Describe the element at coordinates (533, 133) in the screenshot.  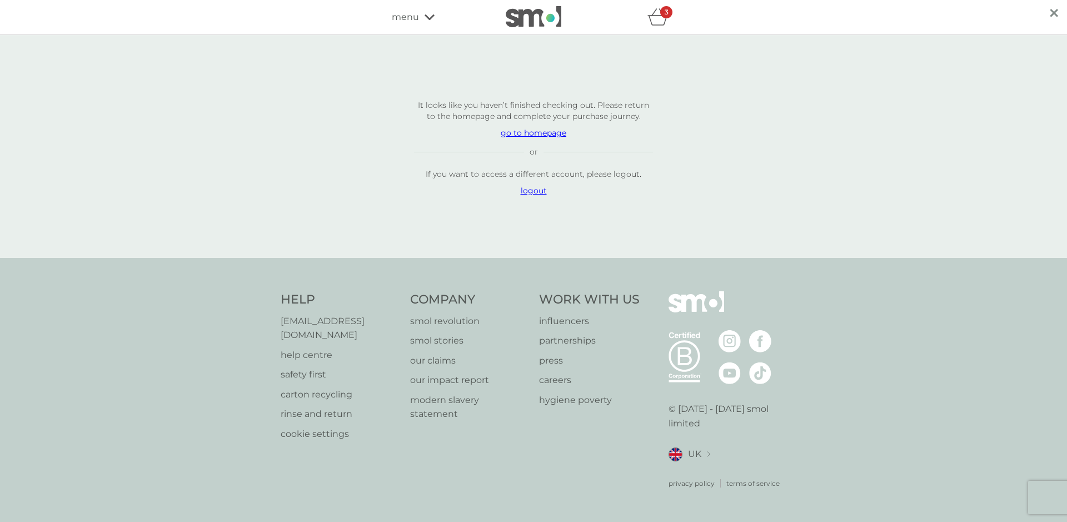
I see `p: go to homepage` at that location.